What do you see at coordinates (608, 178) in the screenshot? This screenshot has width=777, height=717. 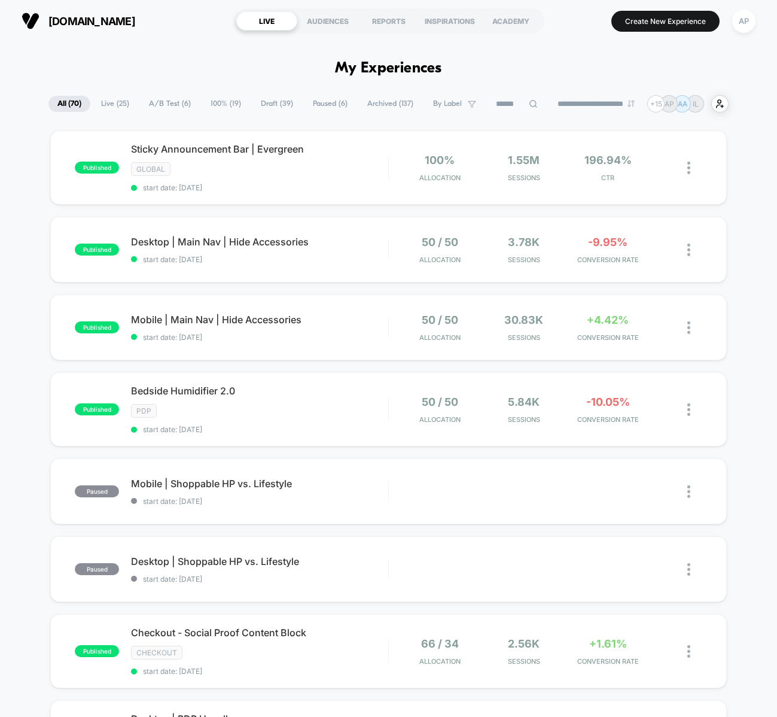 I see `span: CTR` at bounding box center [608, 178].